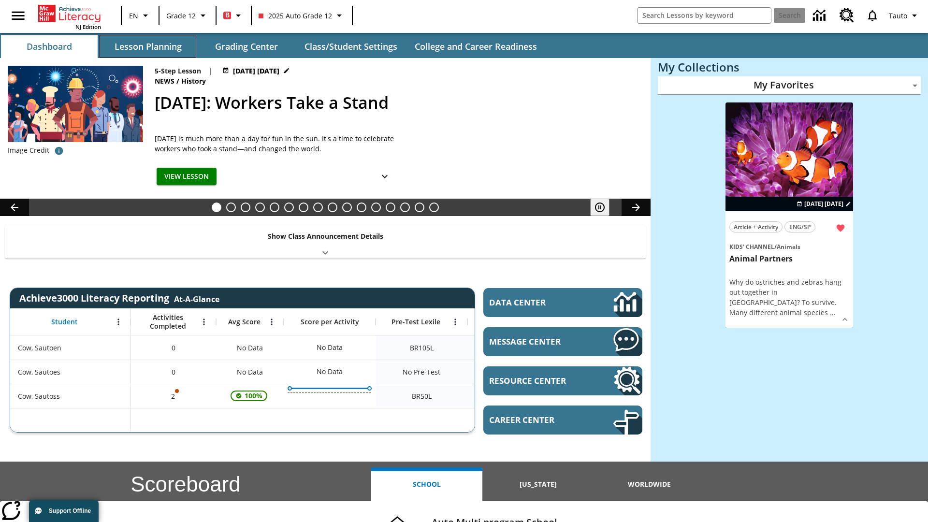 This screenshot has width=928, height=522. I want to click on button: Class/Student Settings, so click(351, 46).